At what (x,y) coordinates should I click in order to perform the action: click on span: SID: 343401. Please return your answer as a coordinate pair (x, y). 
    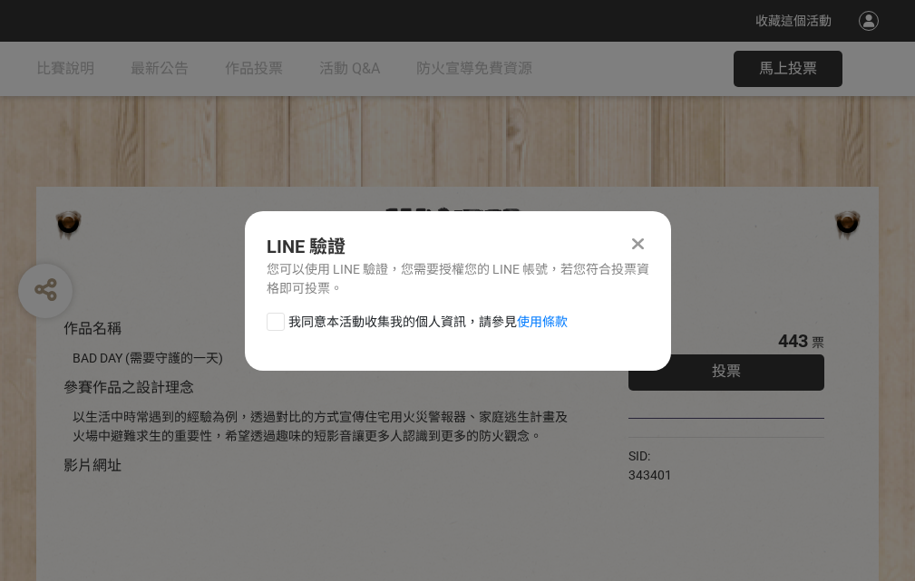
    Looking at the image, I should click on (650, 465).